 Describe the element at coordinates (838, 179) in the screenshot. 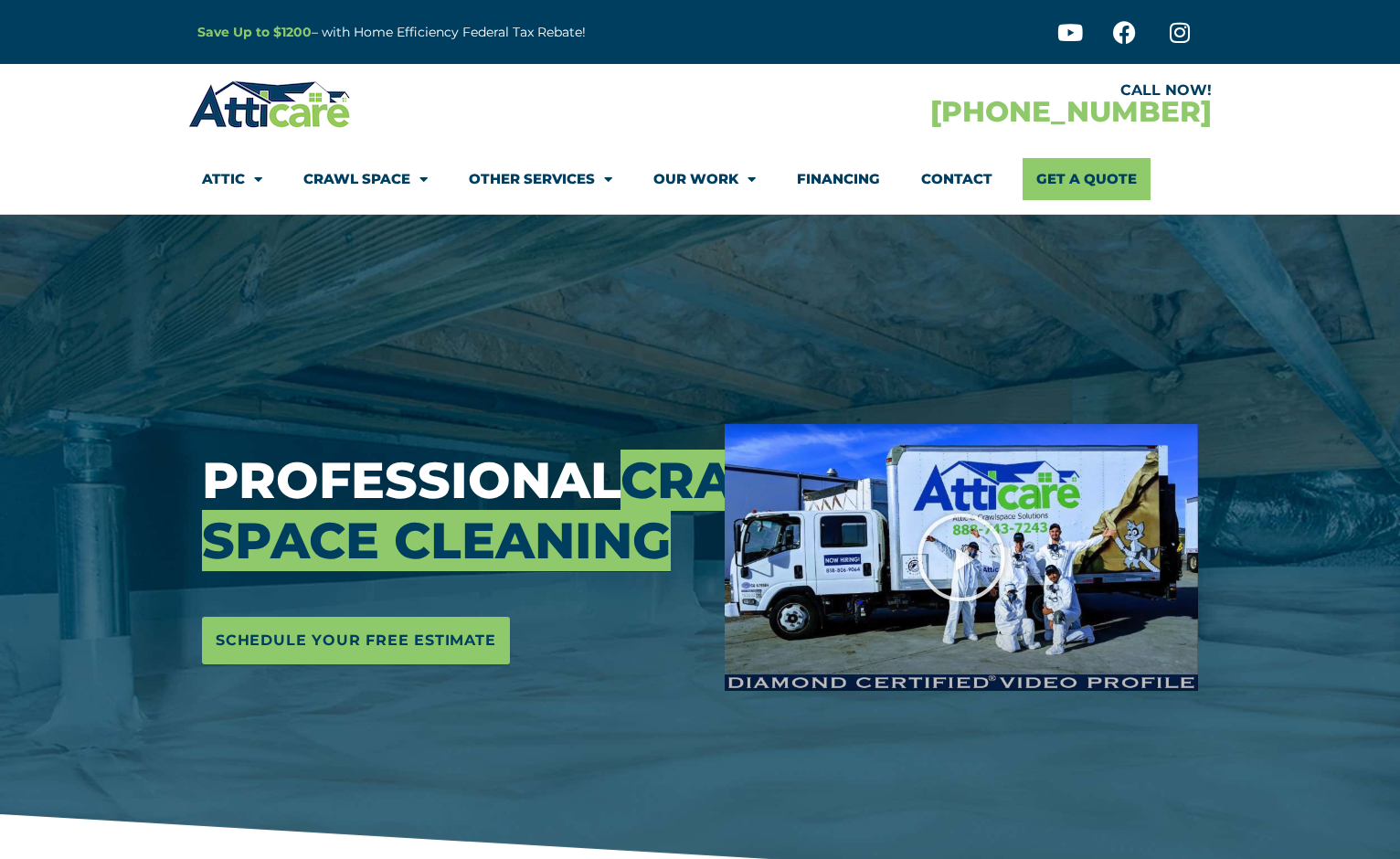

I see `a: Financing` at that location.